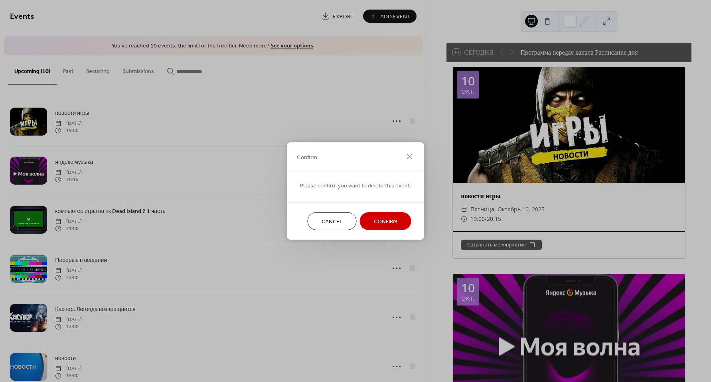  I want to click on button: Confirm, so click(385, 221).